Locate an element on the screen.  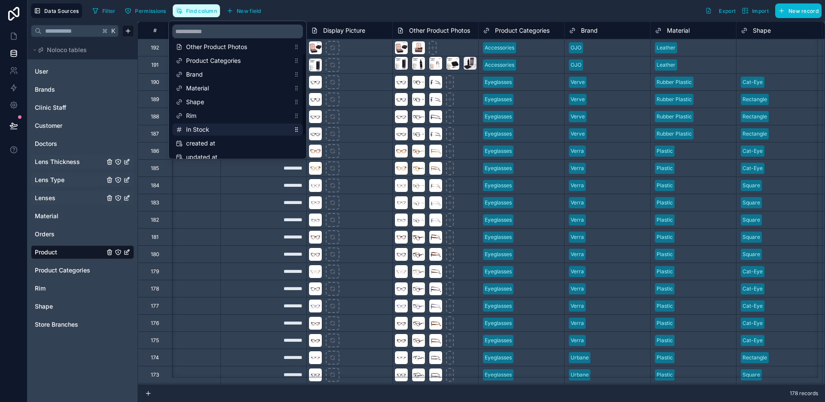
span: created at is located at coordinates (238, 143).